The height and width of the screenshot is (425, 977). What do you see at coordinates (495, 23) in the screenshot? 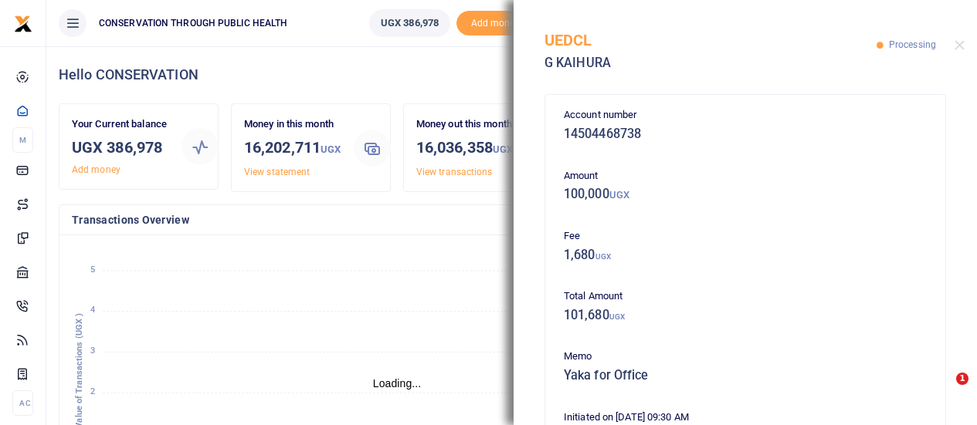
I see `span: Add money` at bounding box center [495, 23].